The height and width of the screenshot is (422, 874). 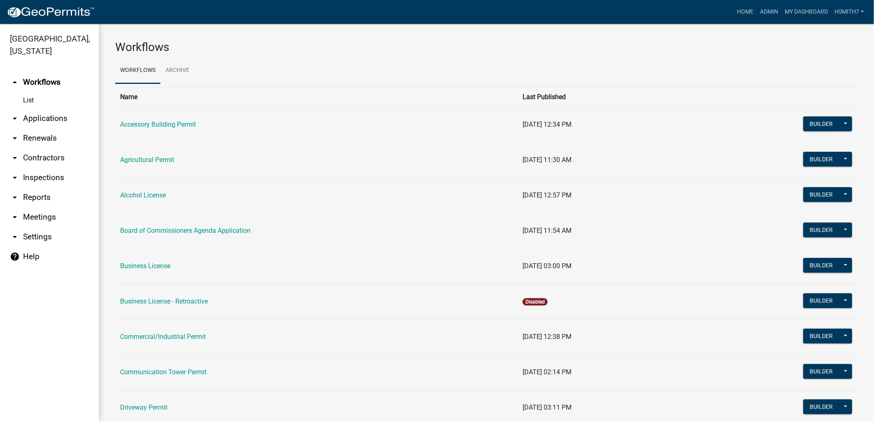 What do you see at coordinates (806, 12) in the screenshot?
I see `a: My Dashboard` at bounding box center [806, 12].